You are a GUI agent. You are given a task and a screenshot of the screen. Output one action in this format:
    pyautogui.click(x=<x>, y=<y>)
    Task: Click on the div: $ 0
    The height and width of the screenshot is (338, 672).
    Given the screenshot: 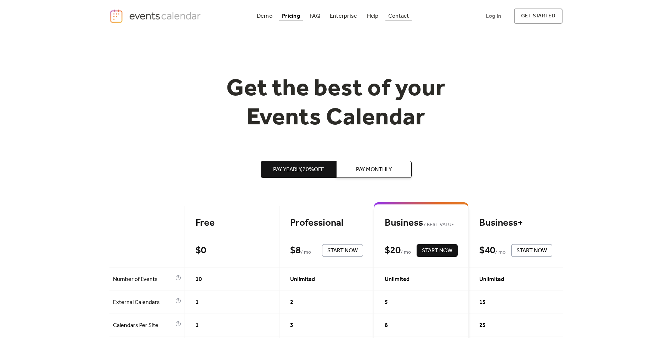 What is the action you would take?
    pyautogui.click(x=201, y=250)
    